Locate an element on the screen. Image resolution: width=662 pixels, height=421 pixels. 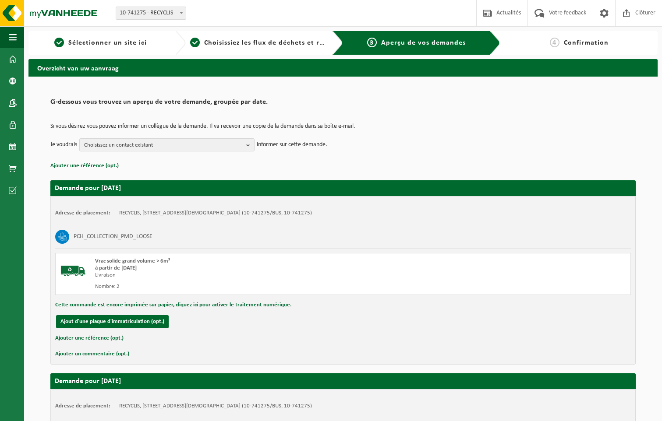
img: BL-SO-LV.png is located at coordinates (73, 271).